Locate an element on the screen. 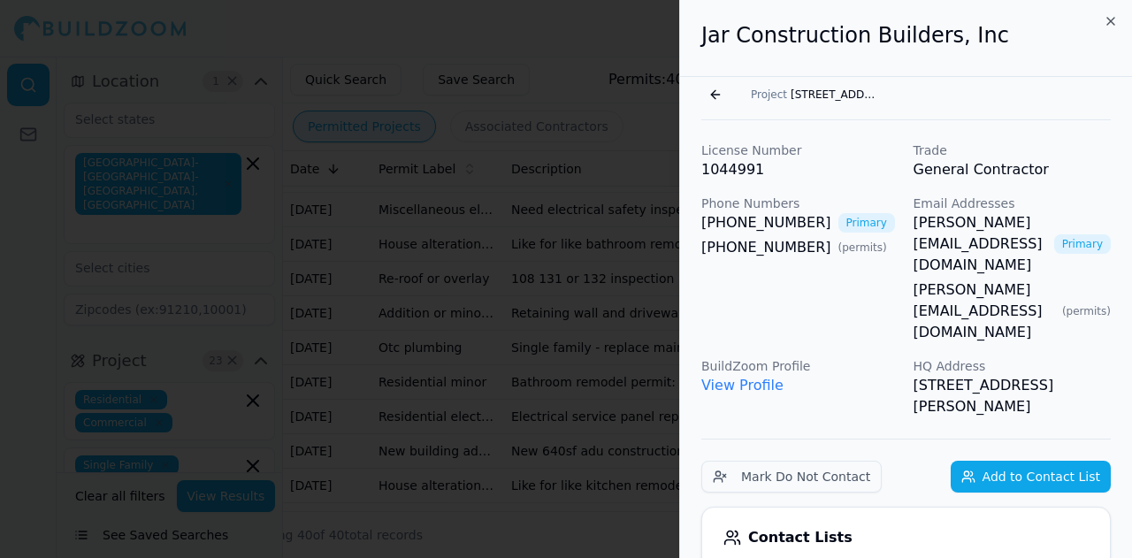 Image resolution: width=1132 pixels, height=558 pixels. p: BuildZoom Profile is located at coordinates (800, 366).